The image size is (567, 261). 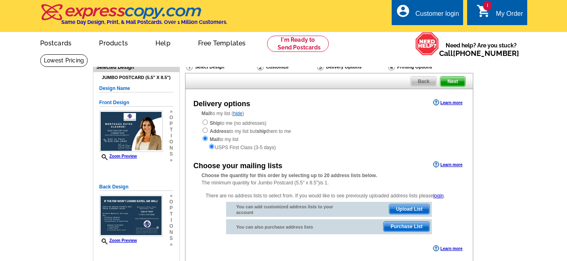 What do you see at coordinates (423, 82) in the screenshot?
I see `span: Back` at bounding box center [423, 82].